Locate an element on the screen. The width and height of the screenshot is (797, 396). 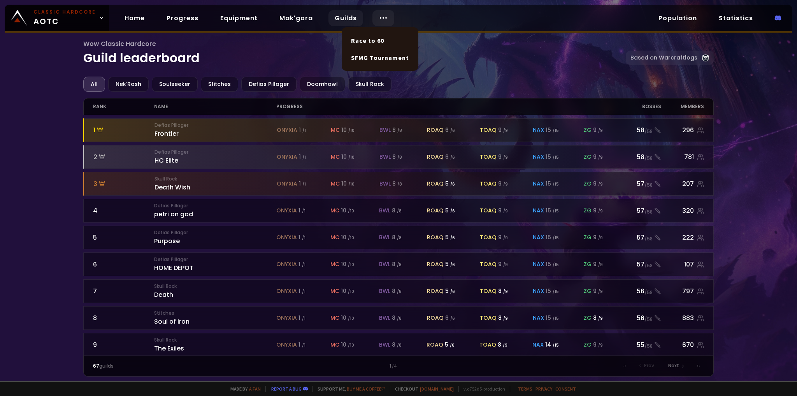
div: name is located at coordinates (215, 107).